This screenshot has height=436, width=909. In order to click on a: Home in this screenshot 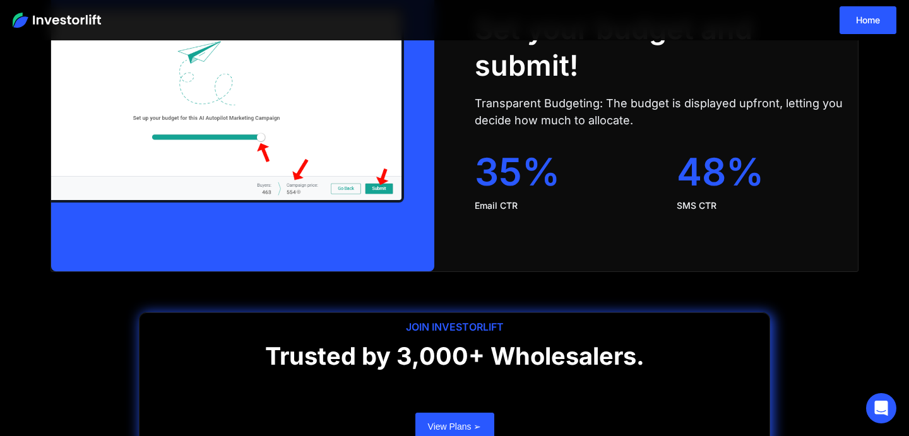, I will do `click(868, 20)`.